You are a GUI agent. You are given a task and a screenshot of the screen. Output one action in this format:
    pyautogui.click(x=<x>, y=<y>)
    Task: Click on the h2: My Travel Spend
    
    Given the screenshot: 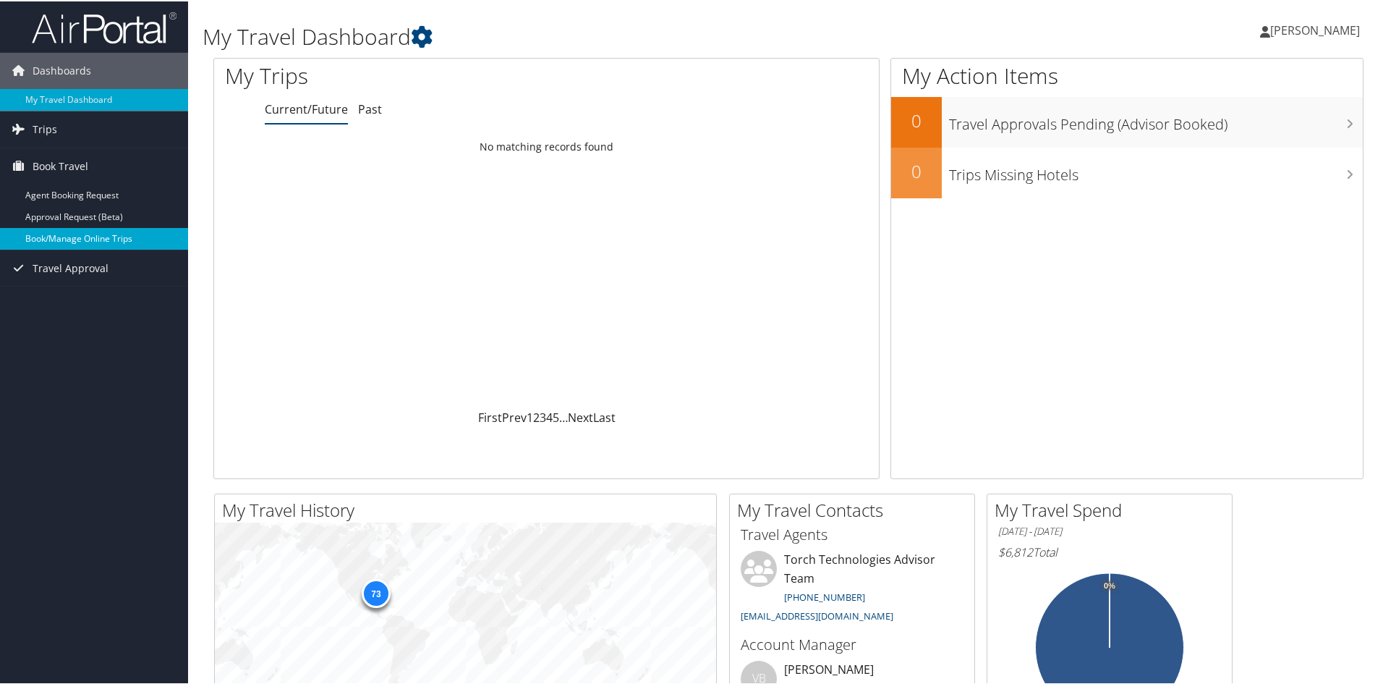 What is the action you would take?
    pyautogui.click(x=1113, y=508)
    